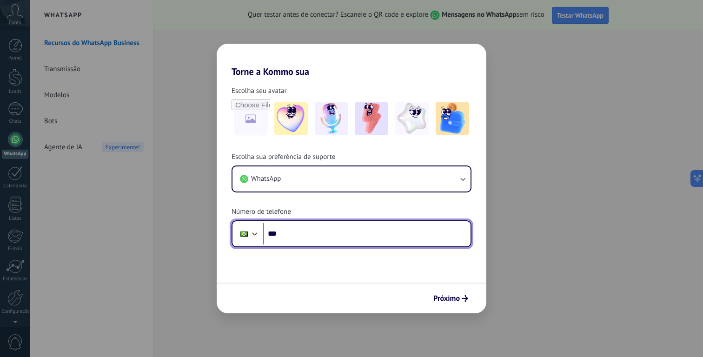  What do you see at coordinates (412, 119) in the screenshot?
I see `img: -4.jpeg` at bounding box center [412, 119].